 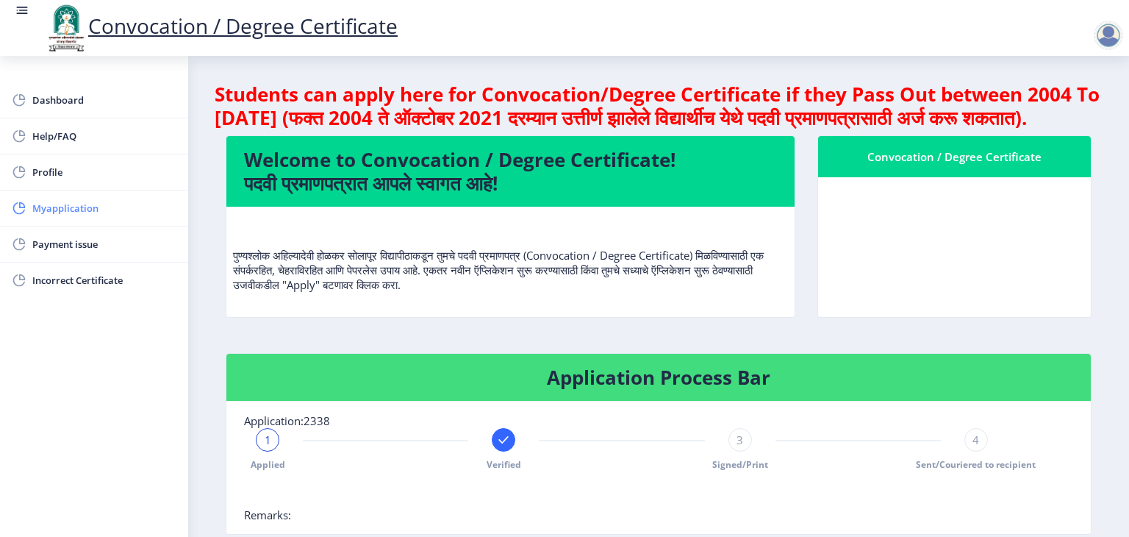 I want to click on h4: Application Process Bar, so click(x=659, y=377).